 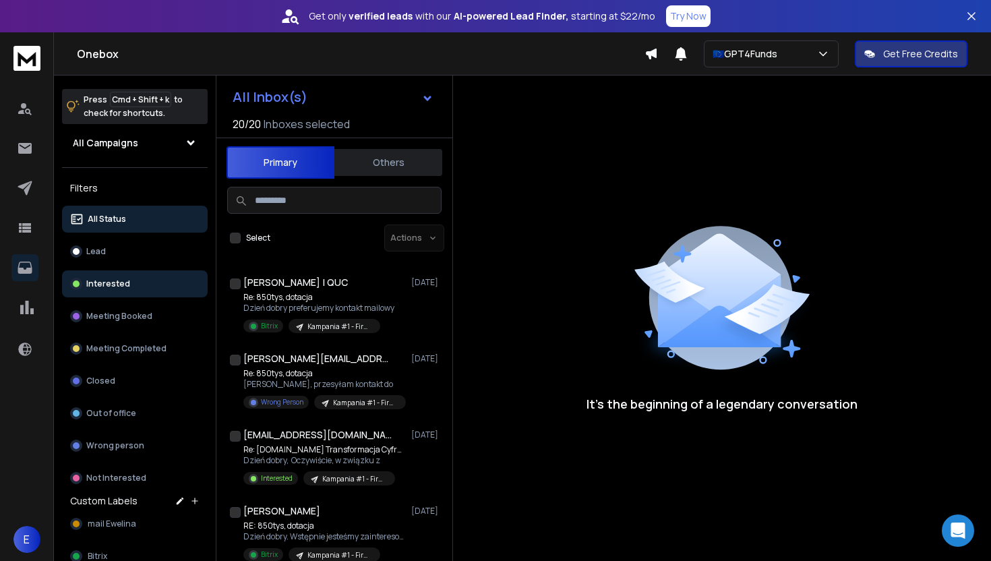 I want to click on h3: Custom Labels, so click(x=104, y=501).